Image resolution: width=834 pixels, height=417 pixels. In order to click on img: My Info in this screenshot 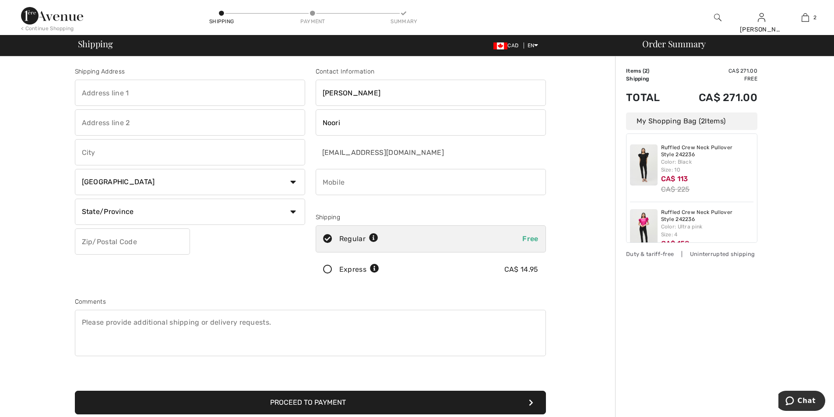, I will do `click(762, 18)`.